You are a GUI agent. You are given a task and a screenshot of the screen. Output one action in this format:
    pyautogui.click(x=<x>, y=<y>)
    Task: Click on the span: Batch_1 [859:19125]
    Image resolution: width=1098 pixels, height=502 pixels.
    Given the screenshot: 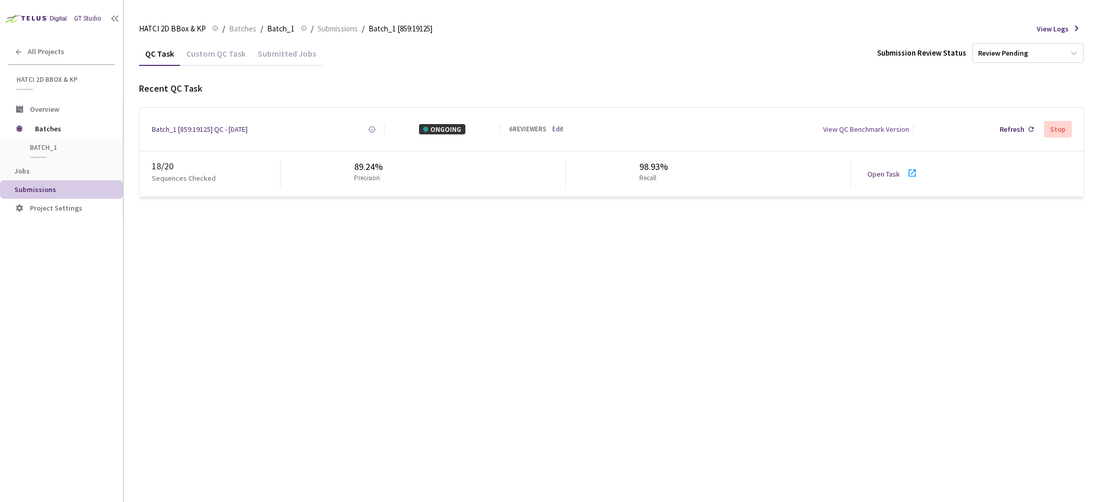 What is the action you would take?
    pyautogui.click(x=401, y=29)
    